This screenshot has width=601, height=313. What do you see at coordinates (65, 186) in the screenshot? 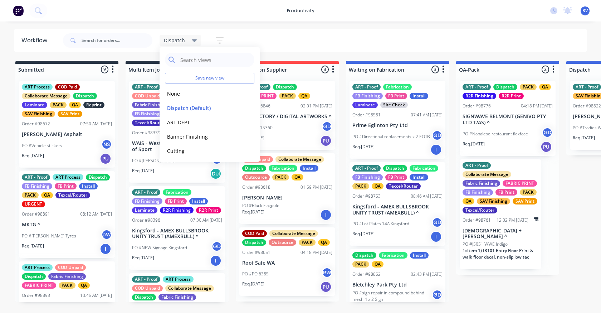
I see `div: FB Print` at bounding box center [65, 186].